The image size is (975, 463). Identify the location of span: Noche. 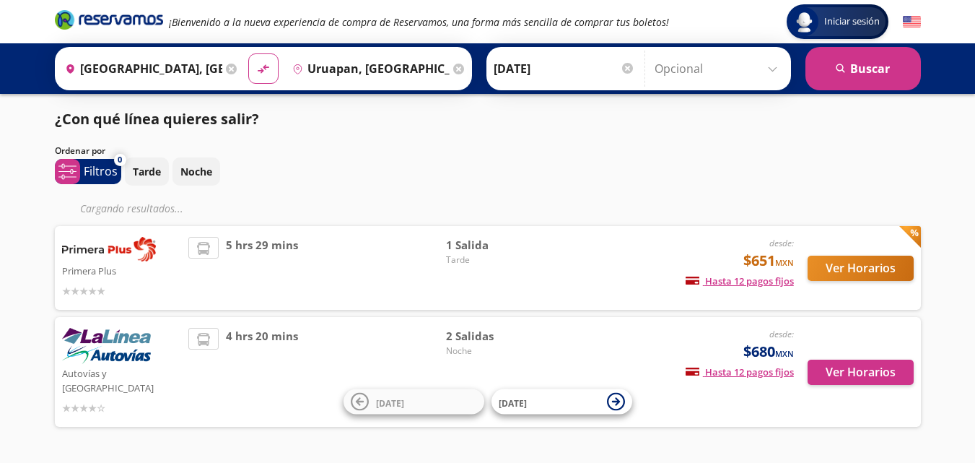
(497, 351).